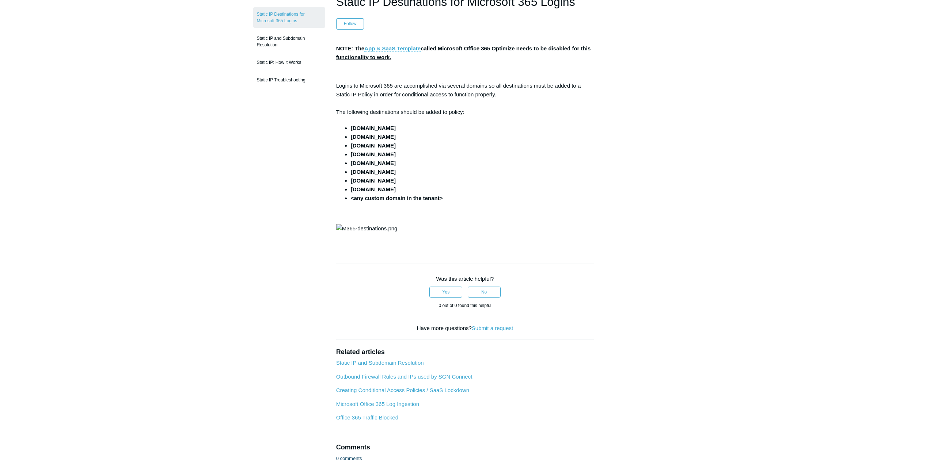 The image size is (930, 464). Describe the element at coordinates (465, 99) in the screenshot. I see `p: Logins to Microsoft 365 are accomplished via several domains so all destinations must be added to...` at that location.